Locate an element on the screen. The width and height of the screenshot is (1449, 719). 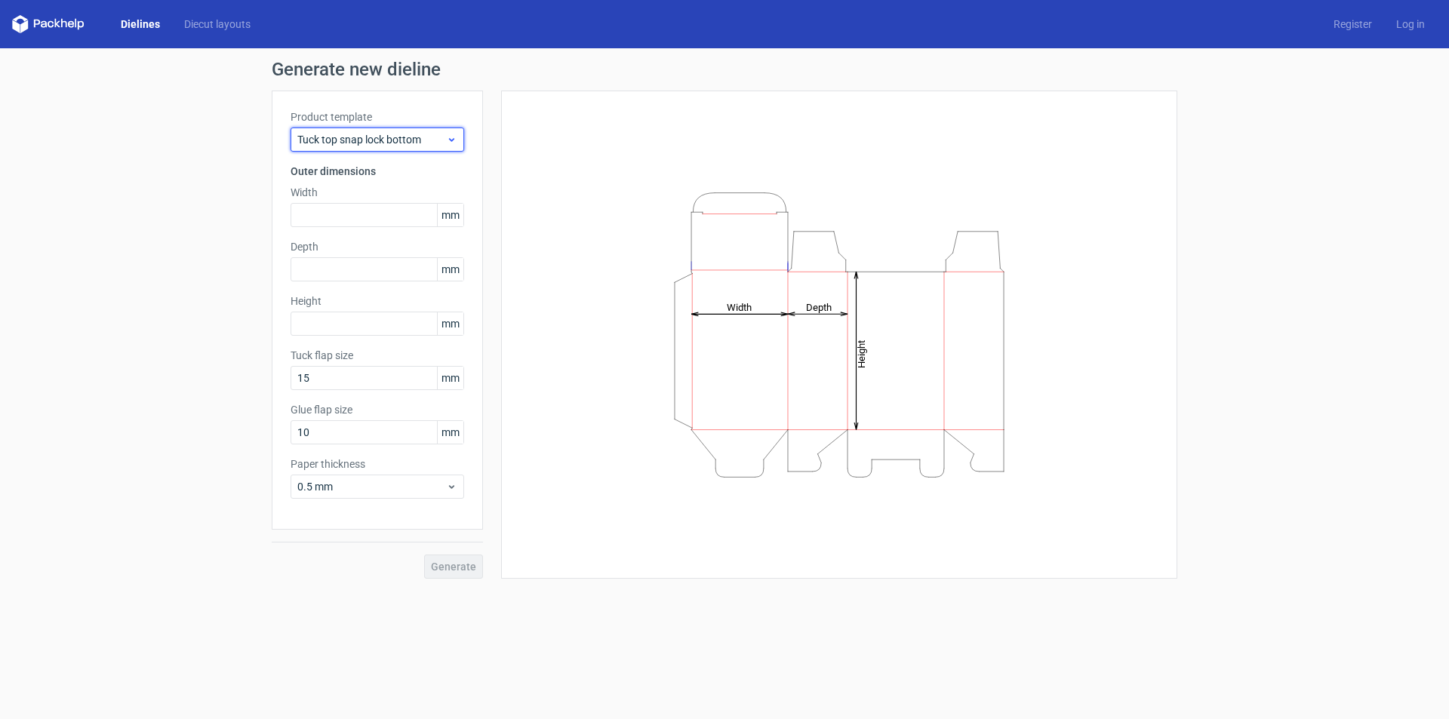
label: Depth is located at coordinates (377, 247).